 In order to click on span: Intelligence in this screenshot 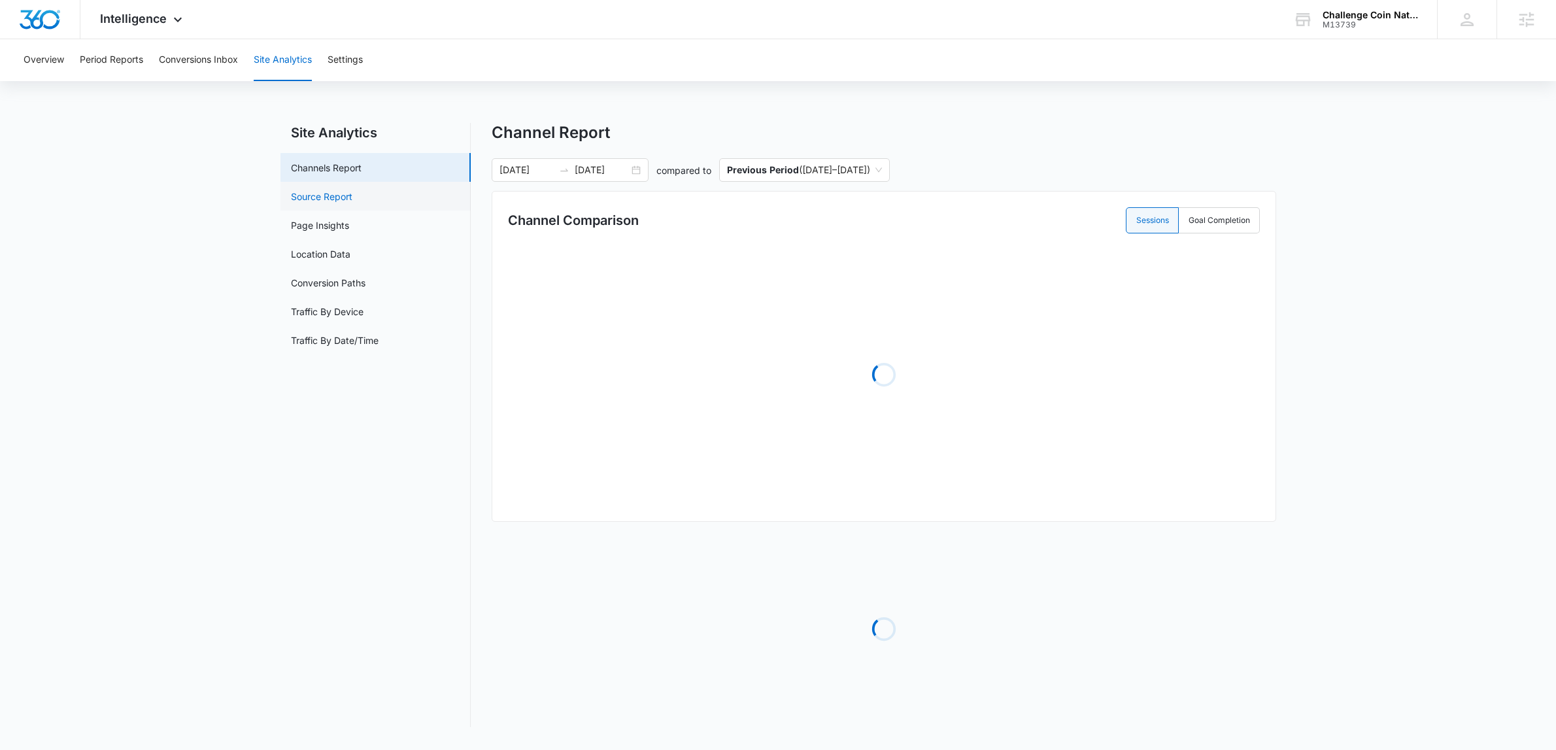, I will do `click(133, 18)`.